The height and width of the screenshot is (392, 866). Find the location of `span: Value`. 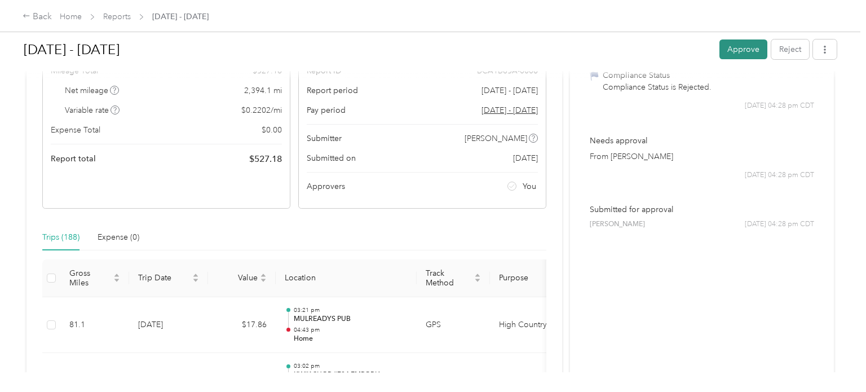

span: Value is located at coordinates (237, 277).